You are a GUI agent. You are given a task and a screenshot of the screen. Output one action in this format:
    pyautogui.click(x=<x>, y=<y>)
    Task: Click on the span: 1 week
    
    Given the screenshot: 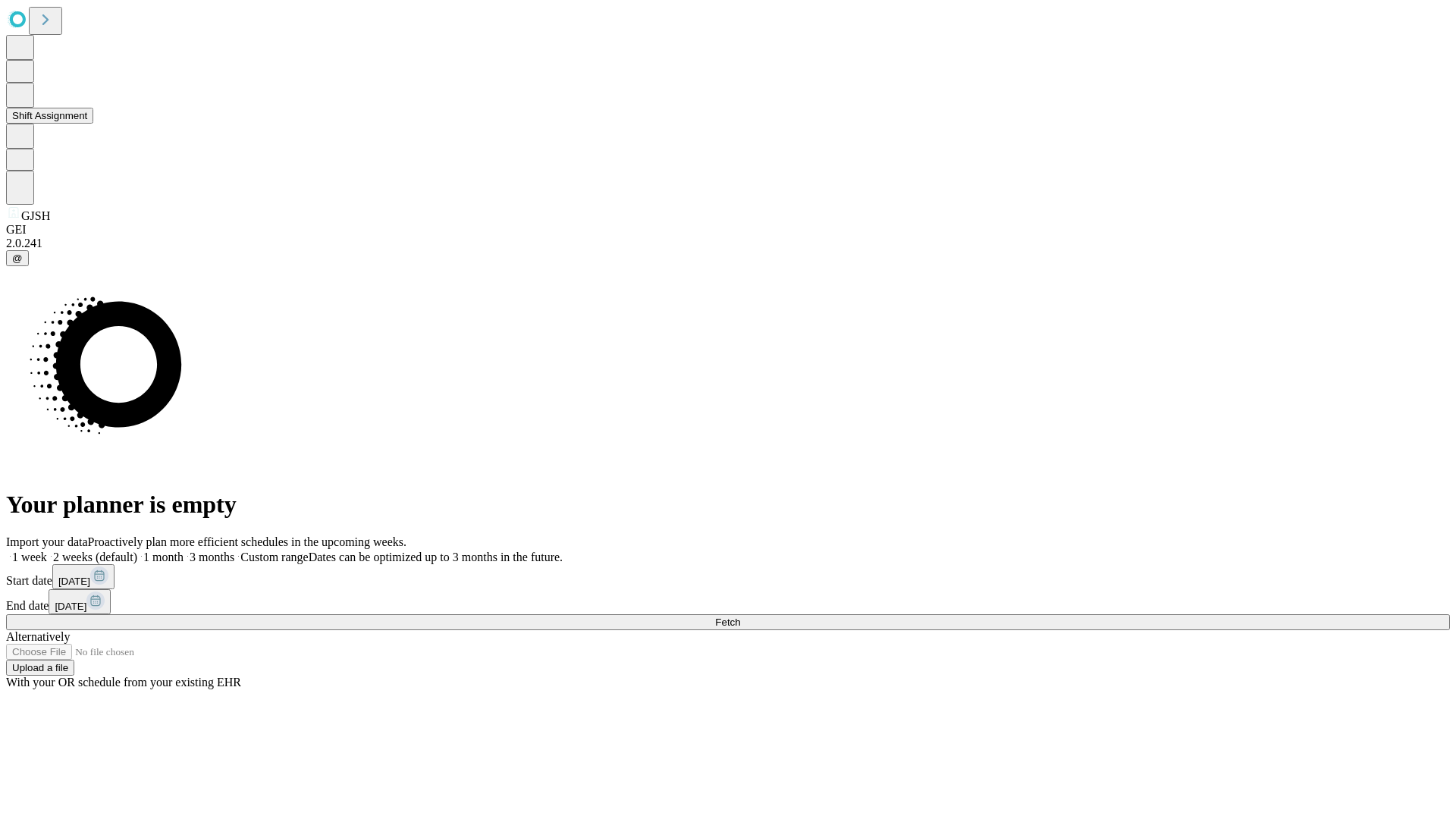 What is the action you would take?
    pyautogui.click(x=29, y=556)
    